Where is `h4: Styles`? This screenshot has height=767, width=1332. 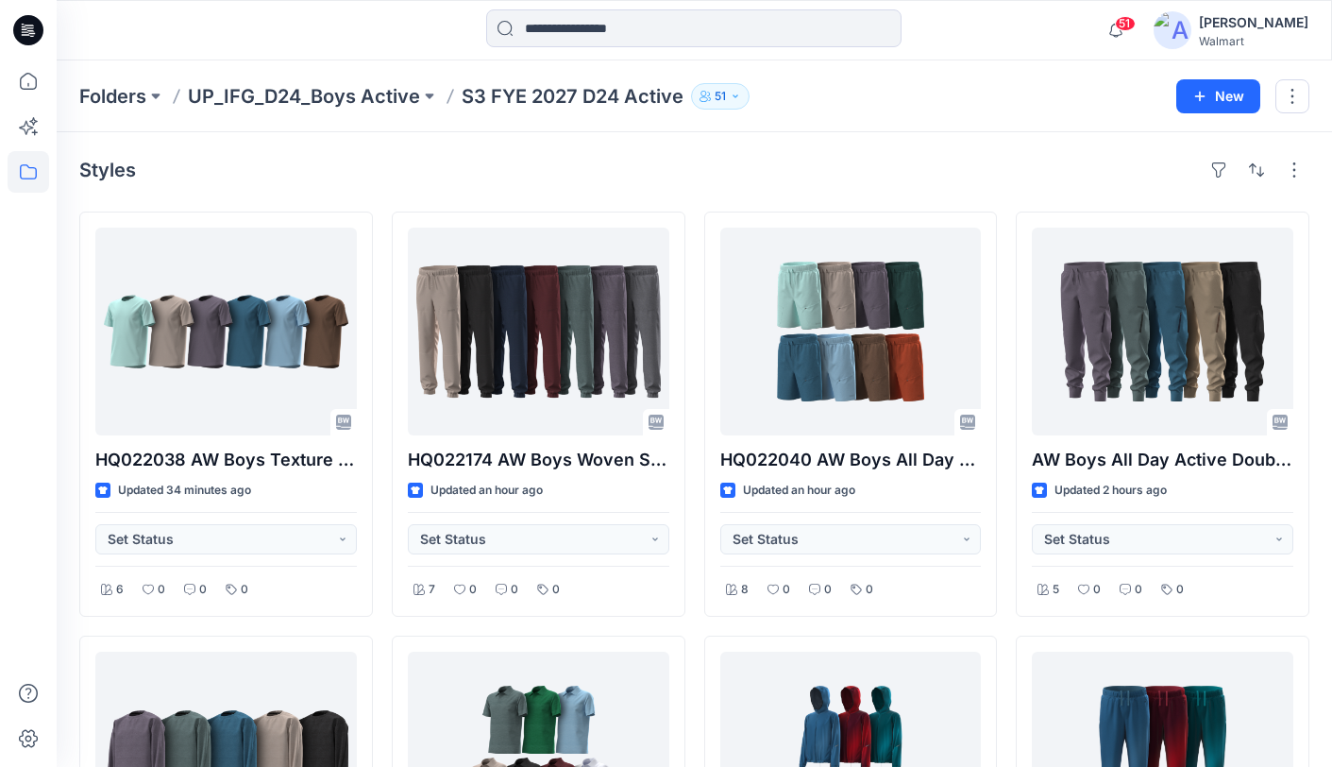
h4: Styles is located at coordinates (108, 170).